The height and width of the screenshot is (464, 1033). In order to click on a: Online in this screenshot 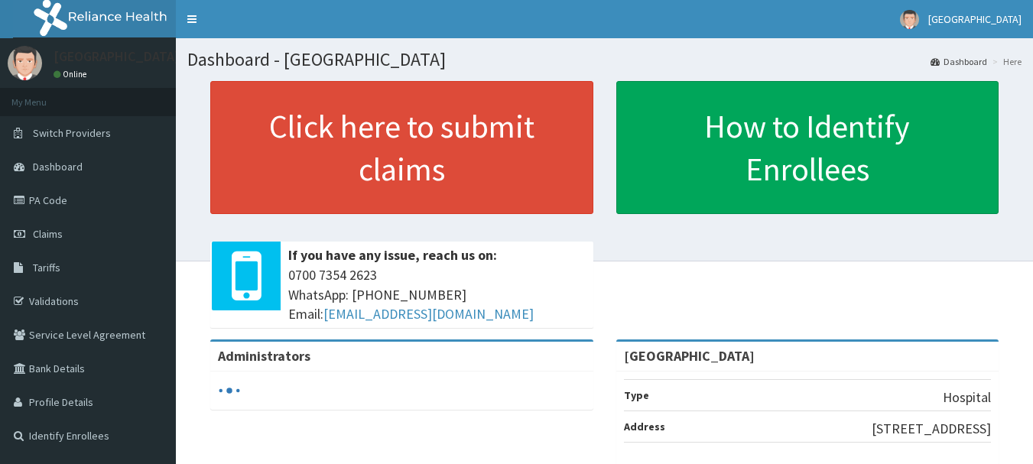, I will do `click(72, 74)`.